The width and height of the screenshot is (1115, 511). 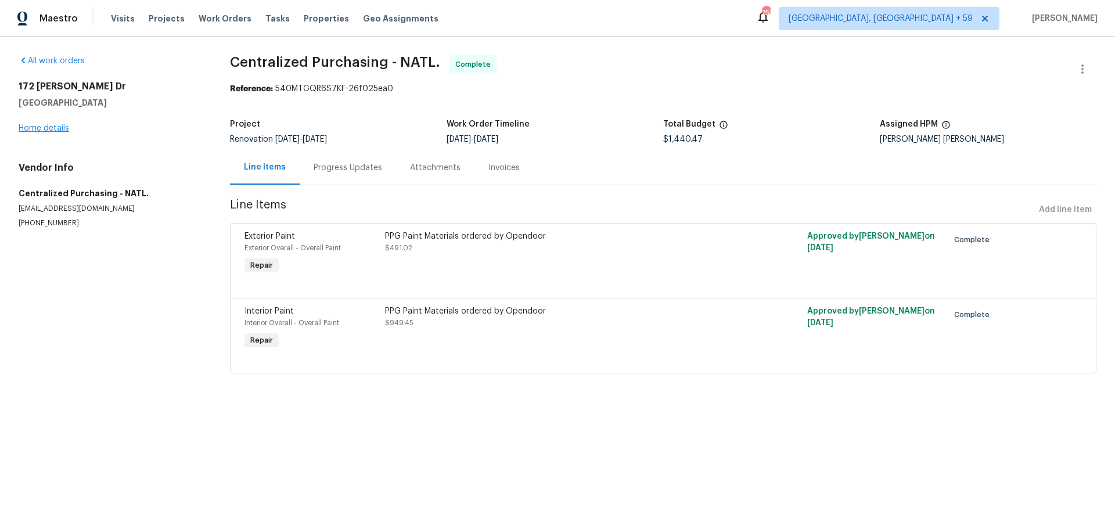 What do you see at coordinates (278, 139) in the screenshot?
I see `span: Renovation` at bounding box center [278, 139].